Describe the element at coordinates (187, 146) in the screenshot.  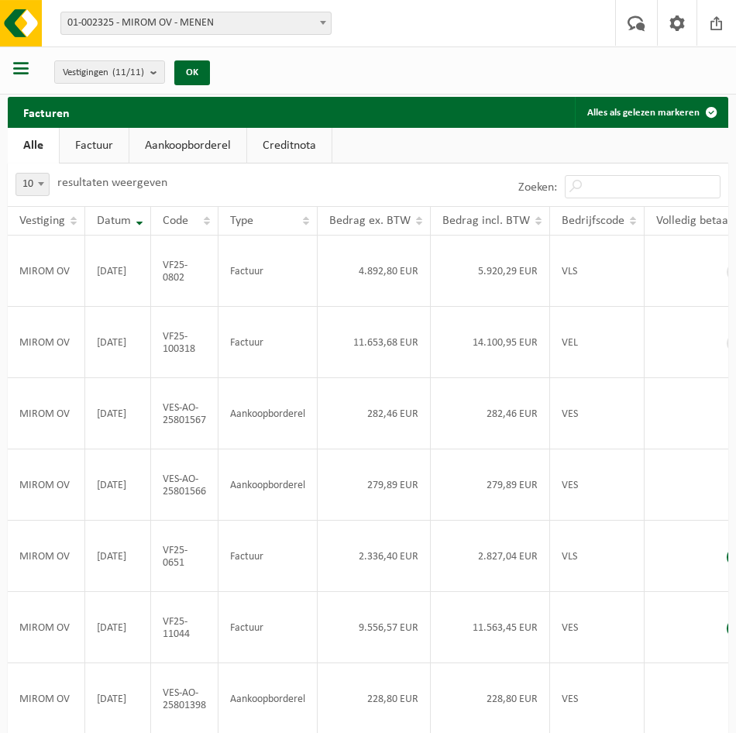
I see `a: Aankoopborderel` at that location.